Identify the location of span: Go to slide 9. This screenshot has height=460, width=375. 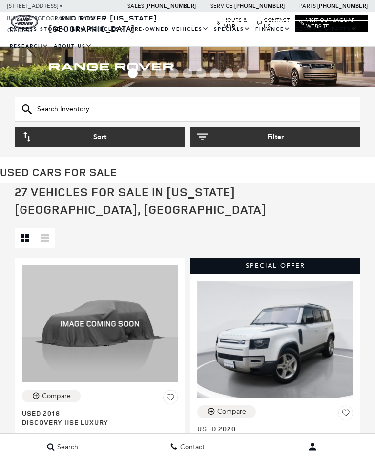
(242, 73).